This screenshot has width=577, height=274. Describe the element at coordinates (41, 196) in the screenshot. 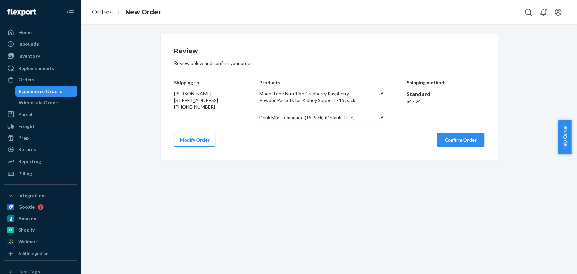

I see `button: Integrations` at that location.